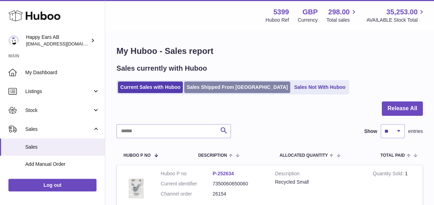 Image resolution: width=434 pixels, height=205 pixels. Describe the element at coordinates (52, 185) in the screenshot. I see `a: Log out` at that location.